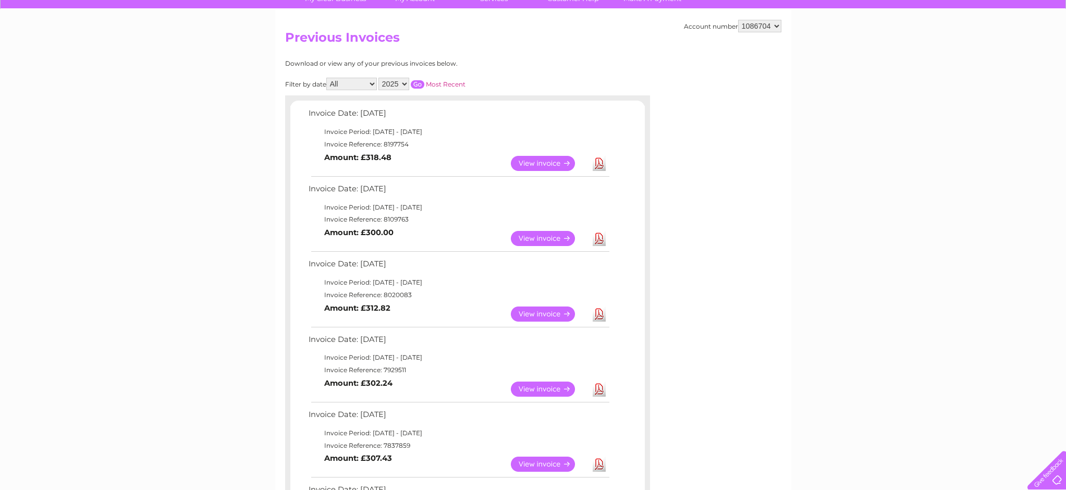  Describe the element at coordinates (458, 220) in the screenshot. I see `td: Invoice Reference: 8109763` at that location.